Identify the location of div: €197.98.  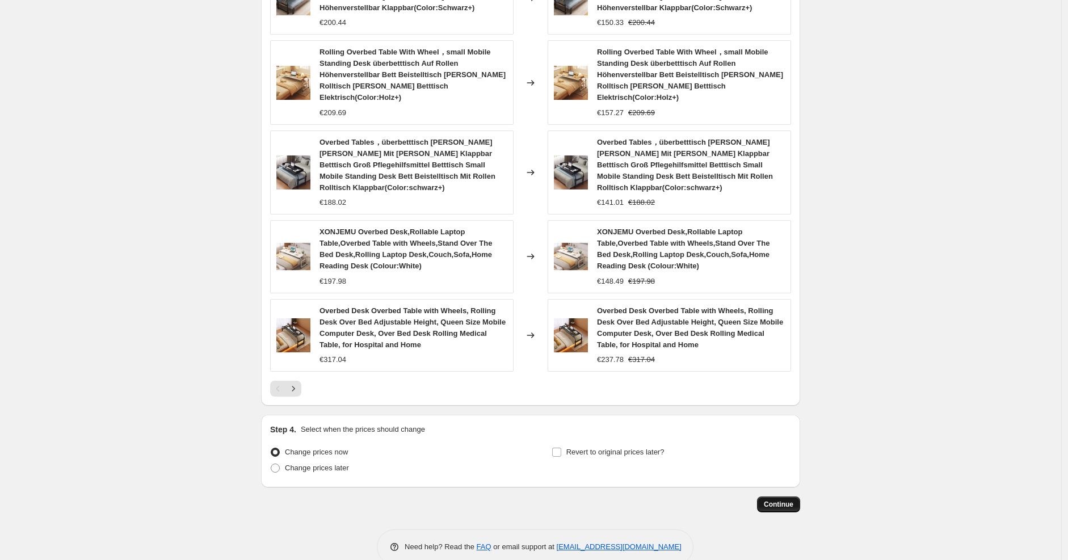
(333, 281).